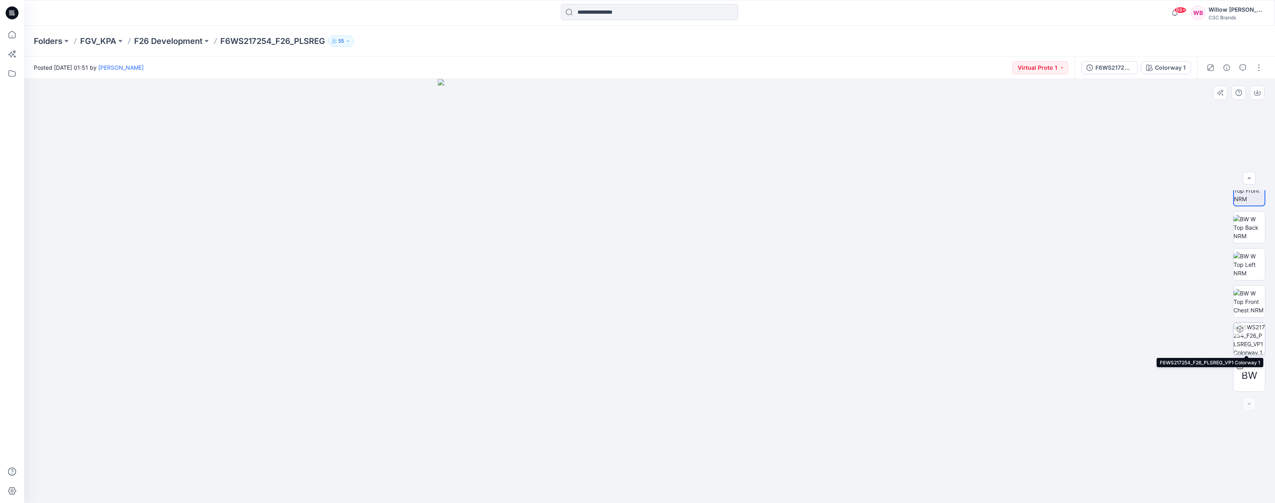 This screenshot has width=1275, height=503. I want to click on img: F6WS217254_F26_PLSREG_VP1 Colorway 1, so click(1250, 338).